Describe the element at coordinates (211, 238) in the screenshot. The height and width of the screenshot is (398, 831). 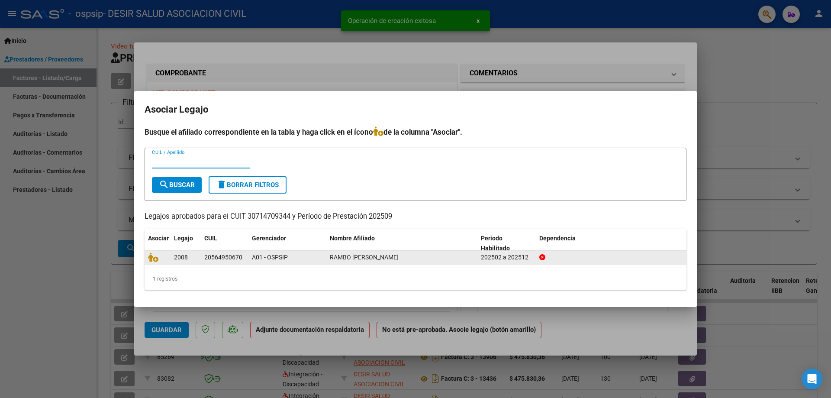
I see `span: CUIL` at that location.